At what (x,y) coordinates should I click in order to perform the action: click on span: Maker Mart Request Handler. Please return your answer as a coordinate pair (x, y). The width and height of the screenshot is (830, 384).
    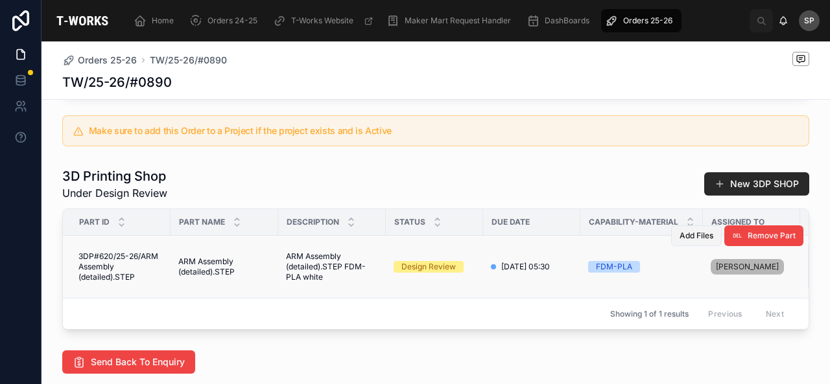
    Looking at the image, I should click on (458, 21).